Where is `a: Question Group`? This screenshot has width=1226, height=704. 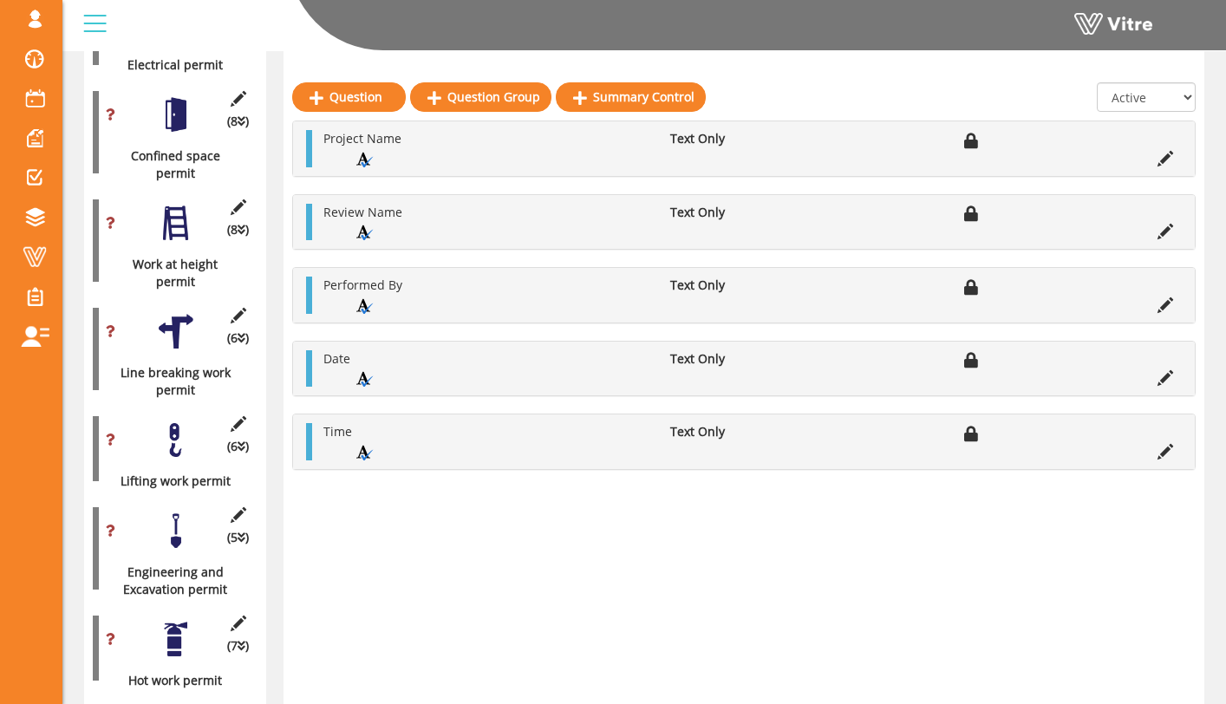 a: Question Group is located at coordinates (480, 97).